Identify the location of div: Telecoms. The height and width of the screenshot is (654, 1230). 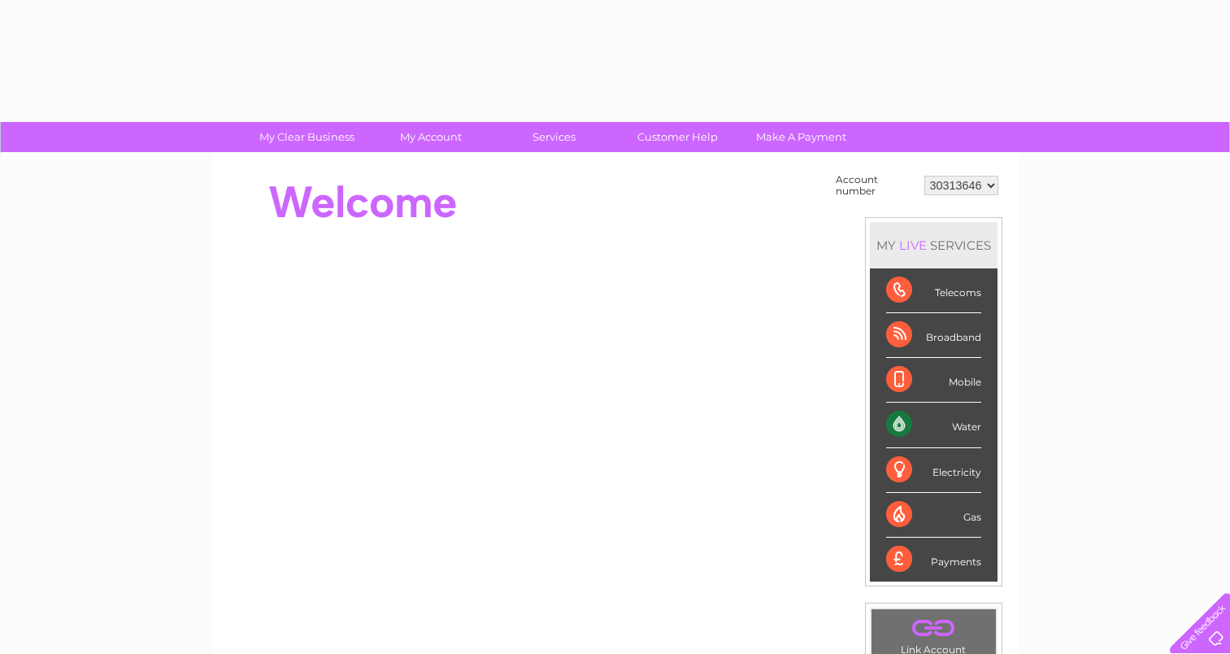
(934, 290).